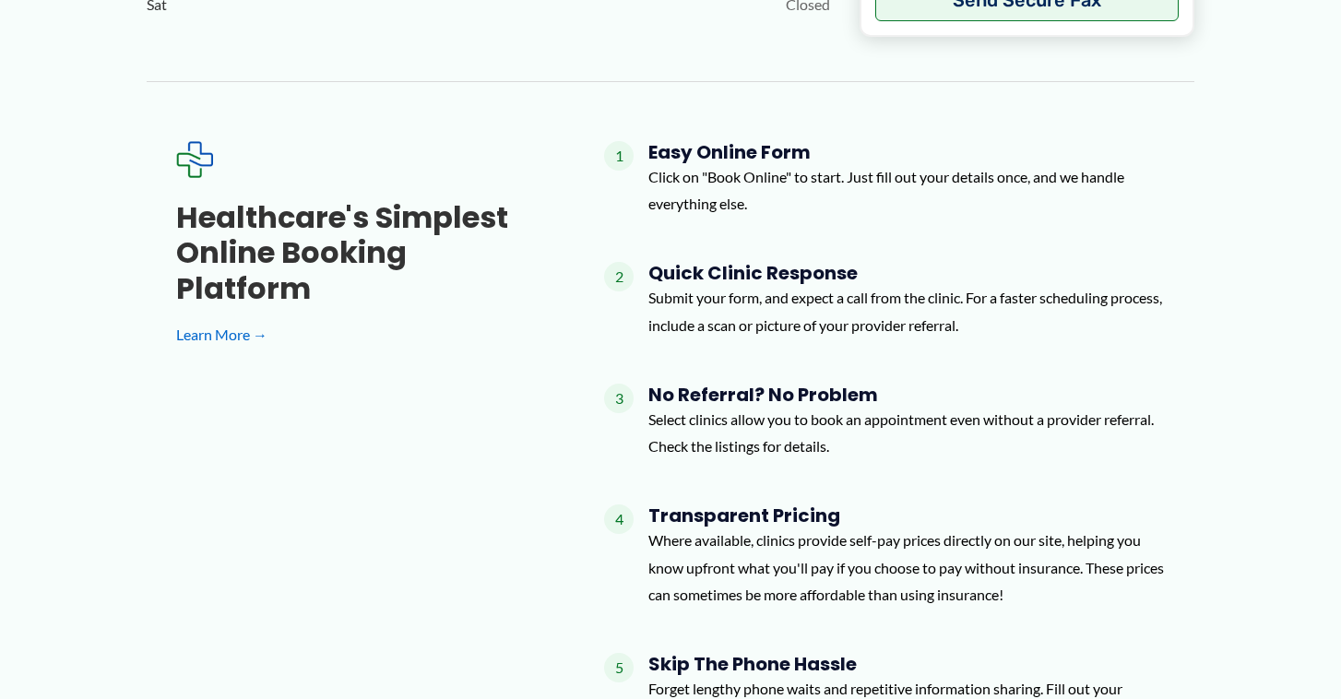 Image resolution: width=1341 pixels, height=699 pixels. Describe the element at coordinates (906, 311) in the screenshot. I see `p: Submit your form, and expect a call from the clinic. For a faster scheduling process, include a s...` at that location.